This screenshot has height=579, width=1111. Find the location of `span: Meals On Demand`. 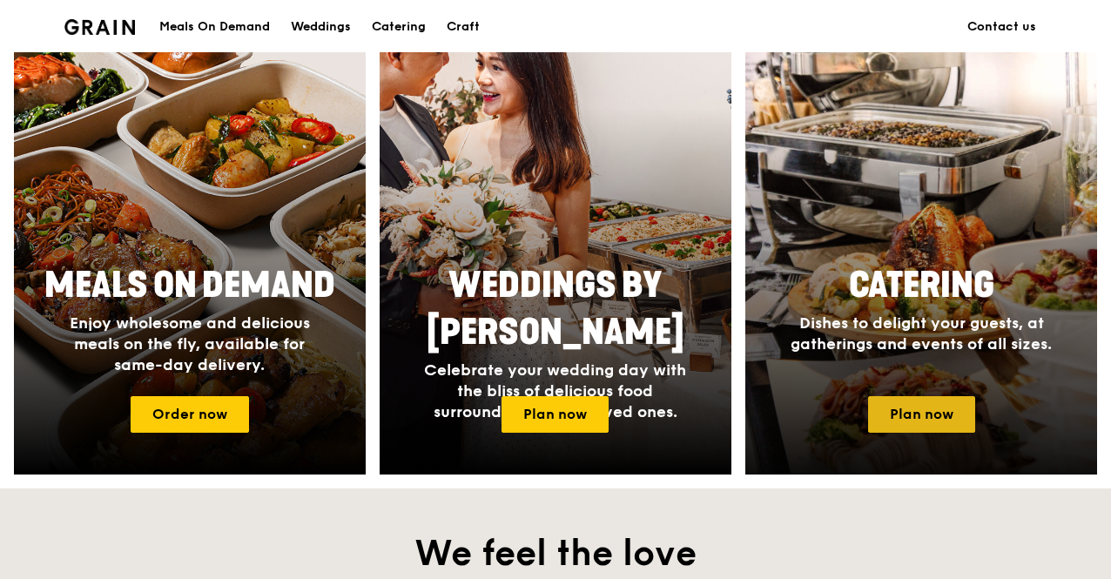

span: Meals On Demand is located at coordinates (190, 286).